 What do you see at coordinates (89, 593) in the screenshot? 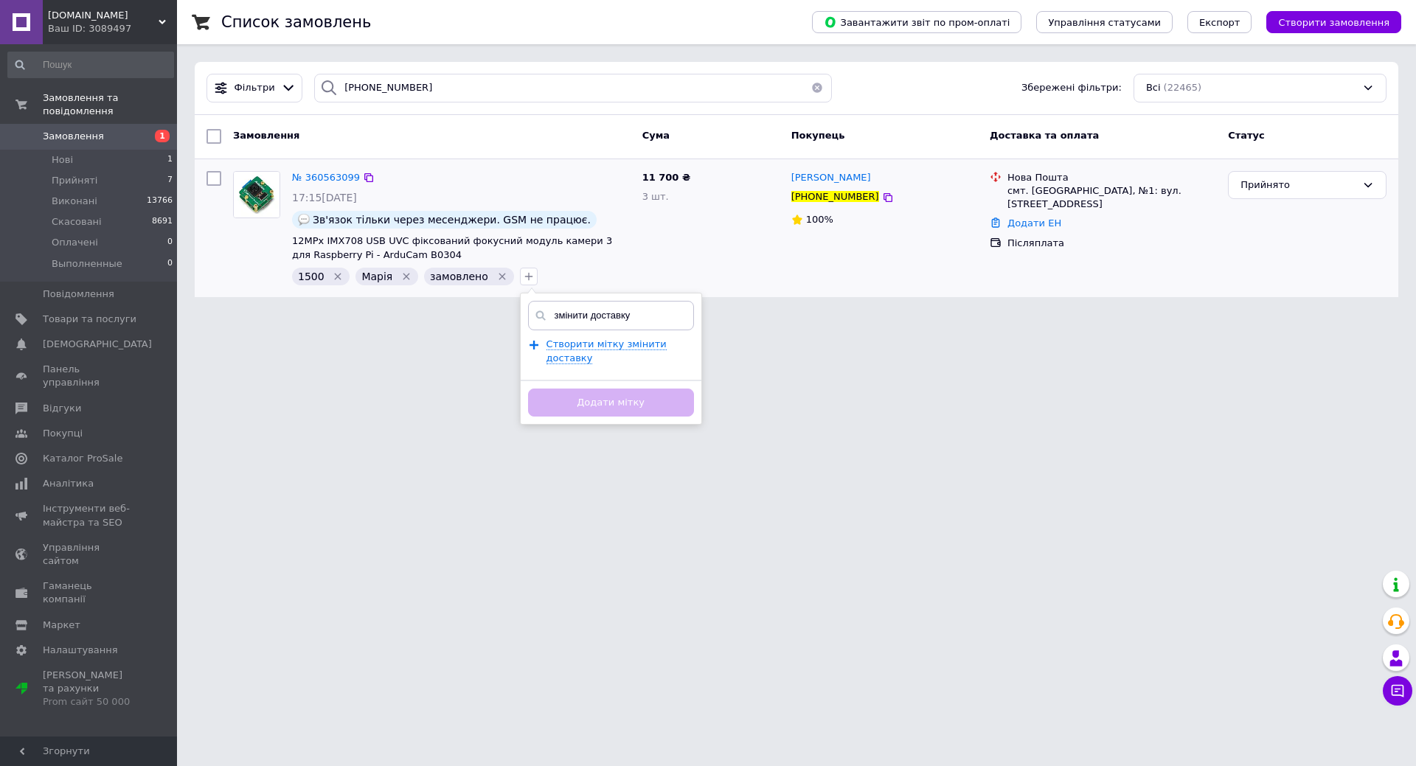
I see `span: Гаманець компанії` at bounding box center [89, 593].